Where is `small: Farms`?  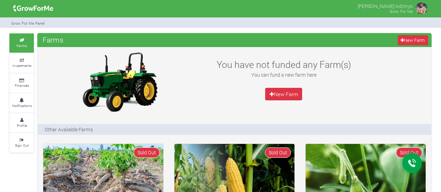
small: Farms is located at coordinates (22, 46).